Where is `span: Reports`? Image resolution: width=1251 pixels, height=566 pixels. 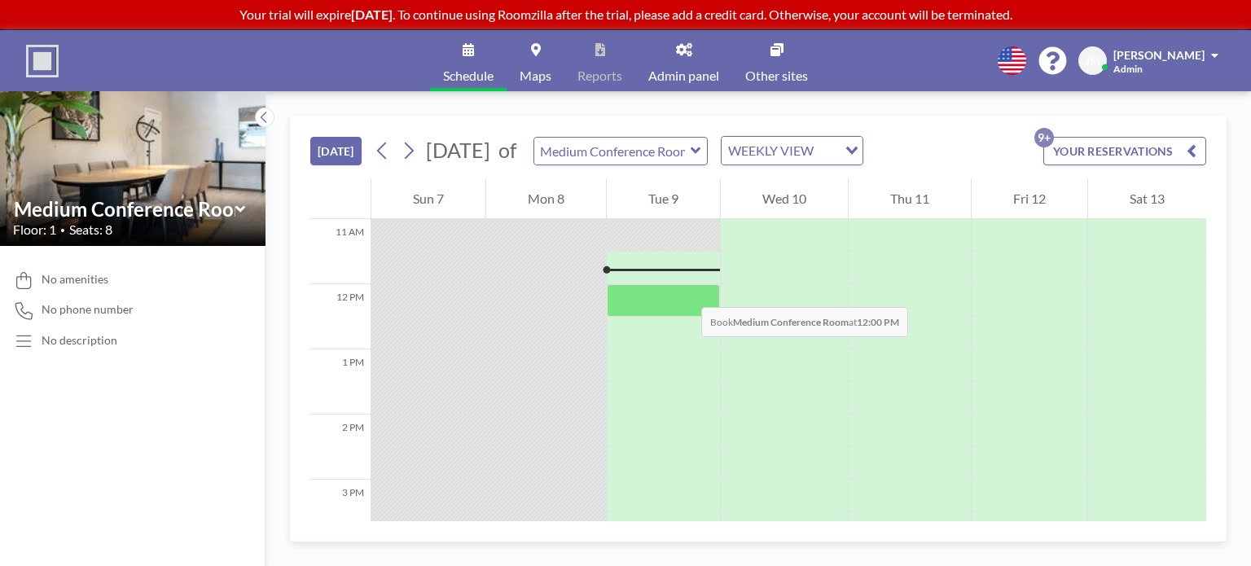
span: Reports is located at coordinates (600, 76).